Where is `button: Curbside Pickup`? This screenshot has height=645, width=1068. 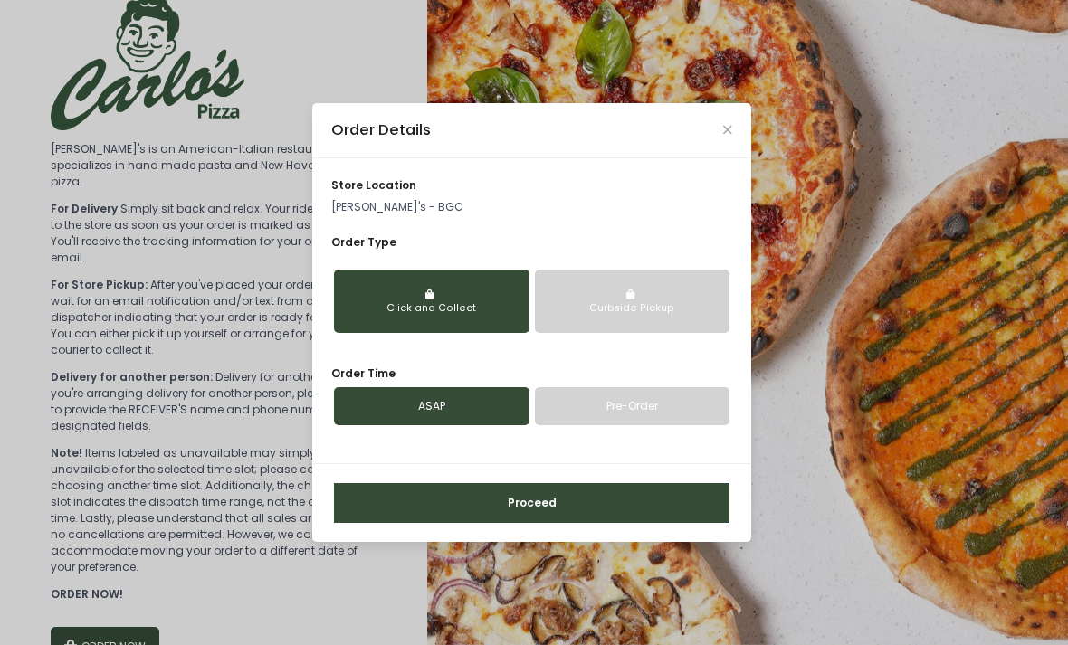 button: Curbside Pickup is located at coordinates (633, 301).